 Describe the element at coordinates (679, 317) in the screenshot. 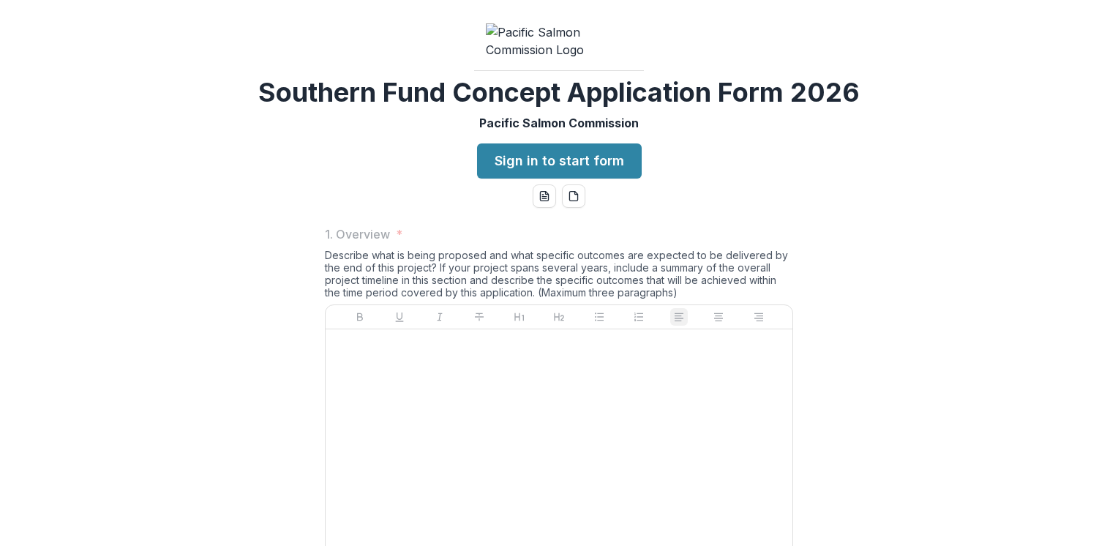

I see `button: Align Left` at that location.